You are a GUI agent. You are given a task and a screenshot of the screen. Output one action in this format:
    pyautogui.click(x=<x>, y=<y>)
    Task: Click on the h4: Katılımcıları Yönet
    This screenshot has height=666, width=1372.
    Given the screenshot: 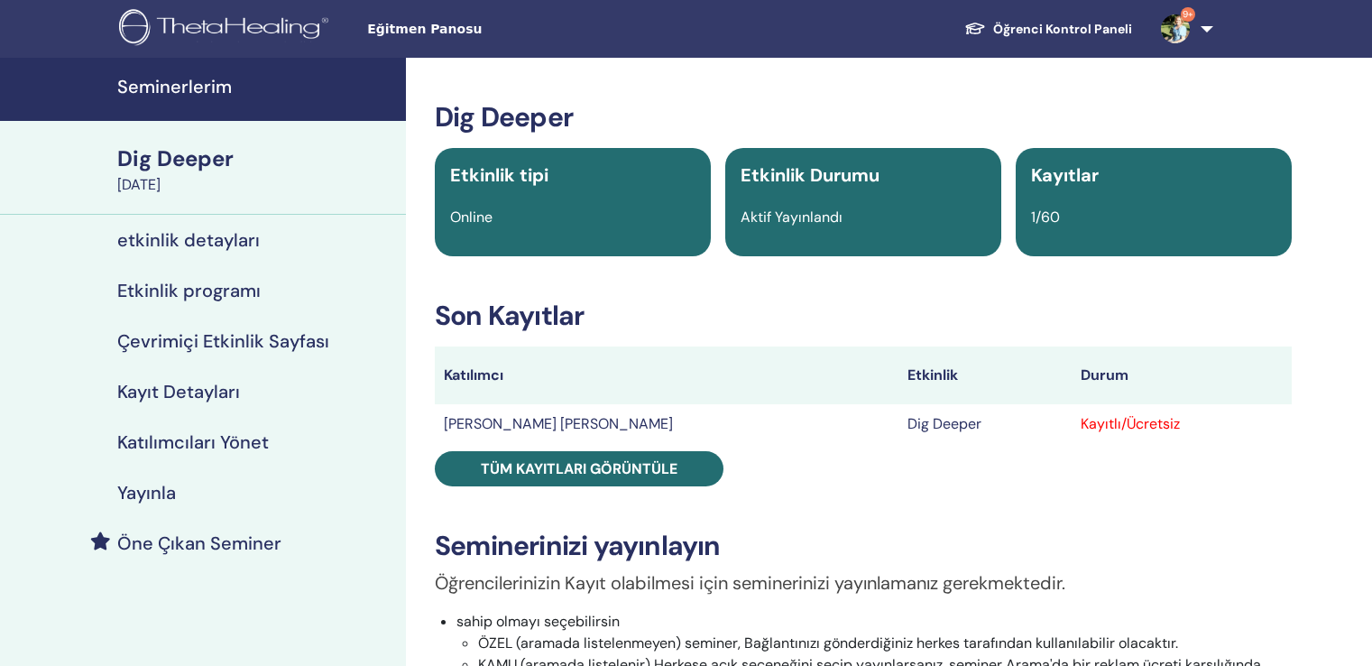 What is the action you would take?
    pyautogui.click(x=193, y=442)
    